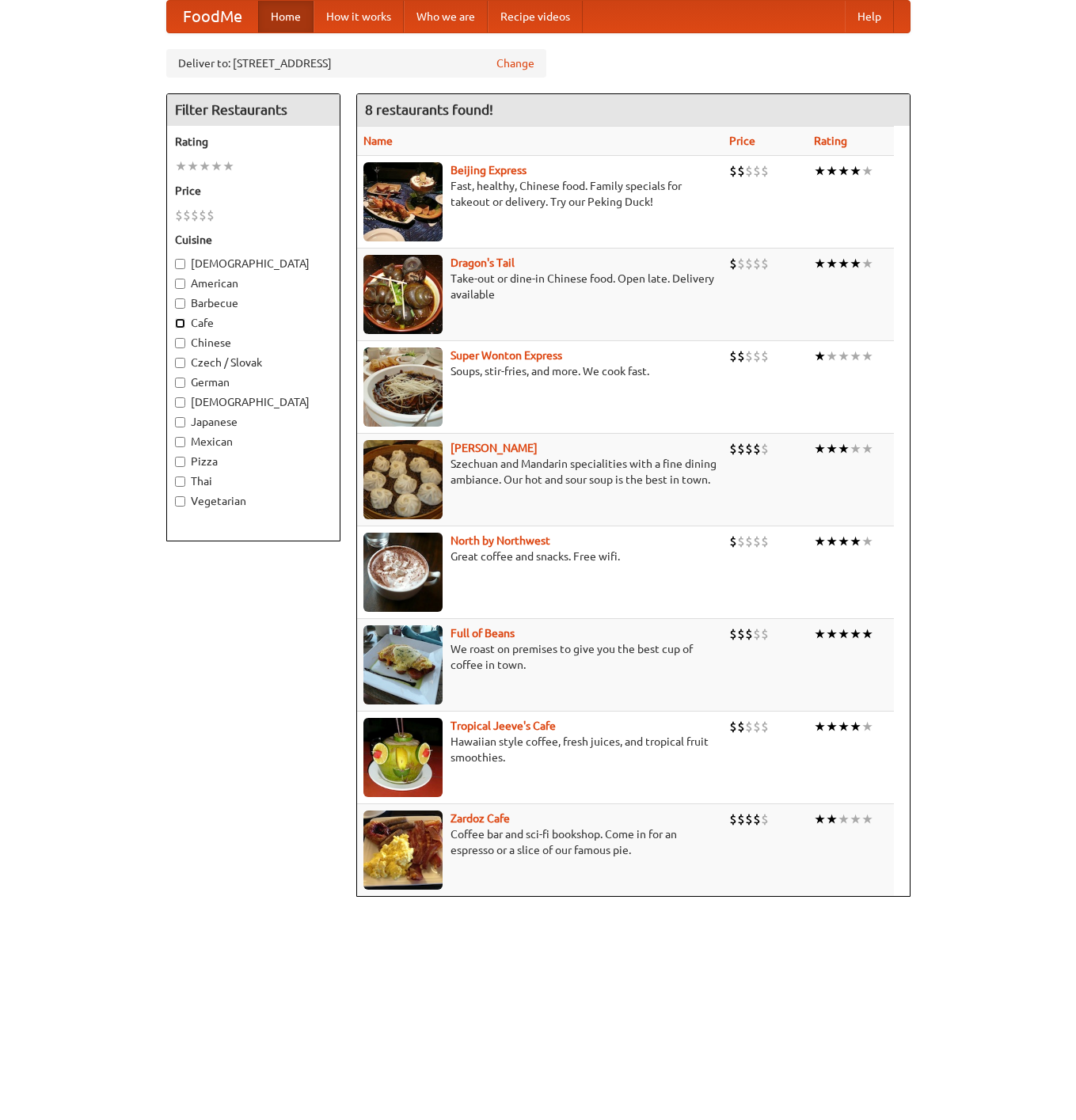 The height and width of the screenshot is (1120, 1076). Describe the element at coordinates (869, 17) in the screenshot. I see `a: Help` at that location.